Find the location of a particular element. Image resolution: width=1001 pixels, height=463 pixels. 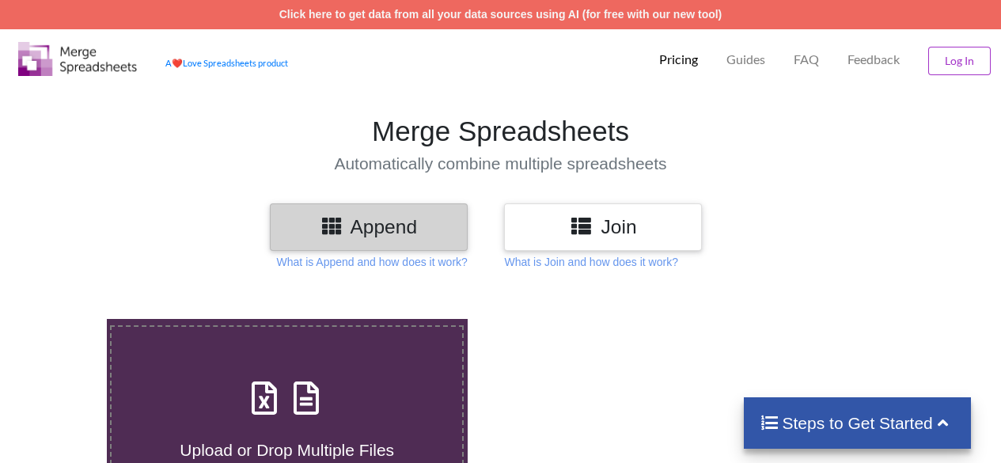

h3: Join is located at coordinates (603, 226).